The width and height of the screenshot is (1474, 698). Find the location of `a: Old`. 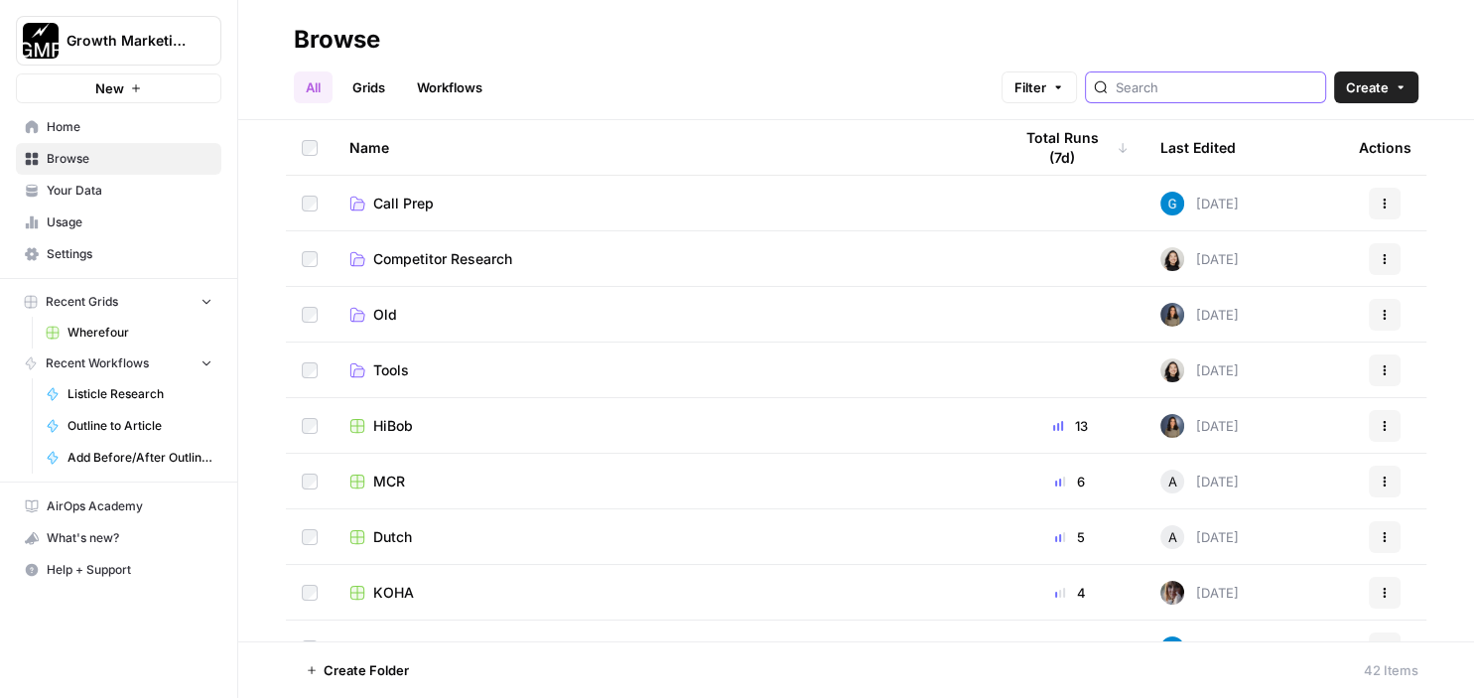

a: Old is located at coordinates (664, 315).